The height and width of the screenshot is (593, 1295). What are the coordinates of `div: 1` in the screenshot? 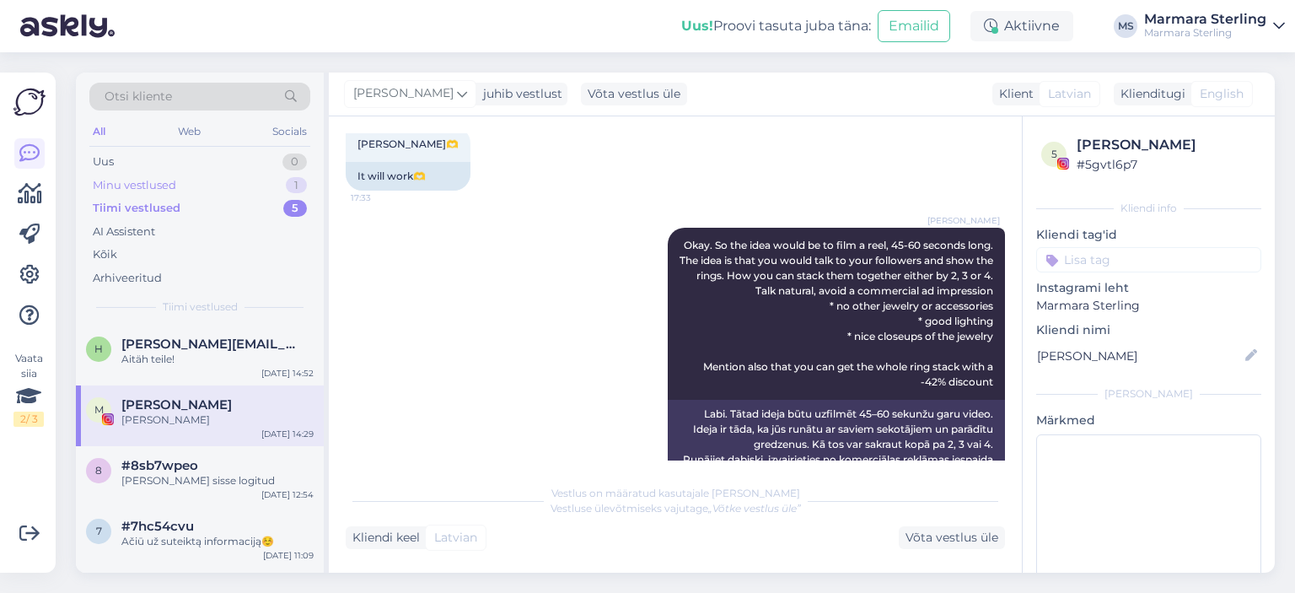 It's located at (296, 185).